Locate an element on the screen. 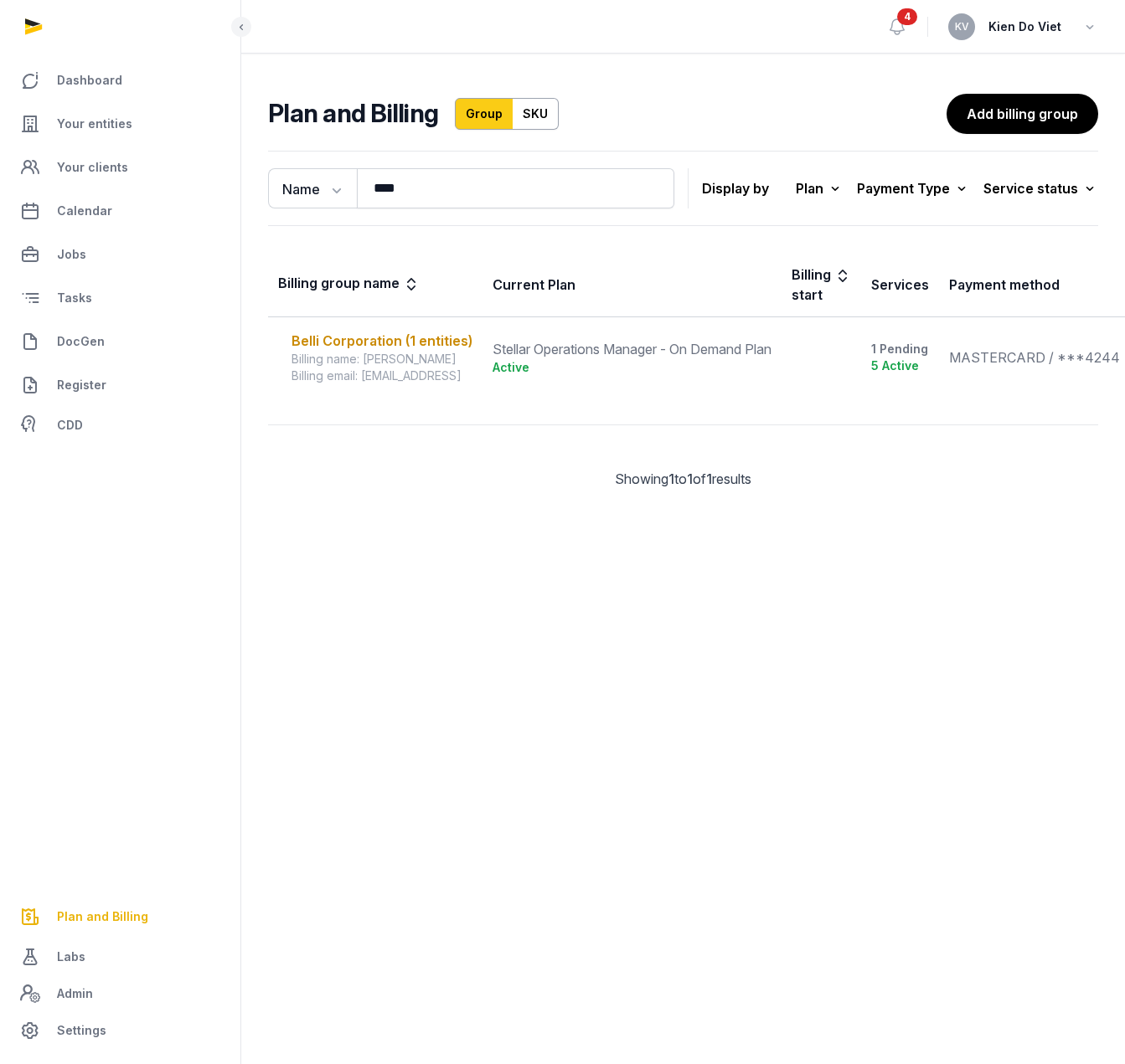 The height and width of the screenshot is (1064, 1125). a: Dashboard is located at coordinates (120, 80).